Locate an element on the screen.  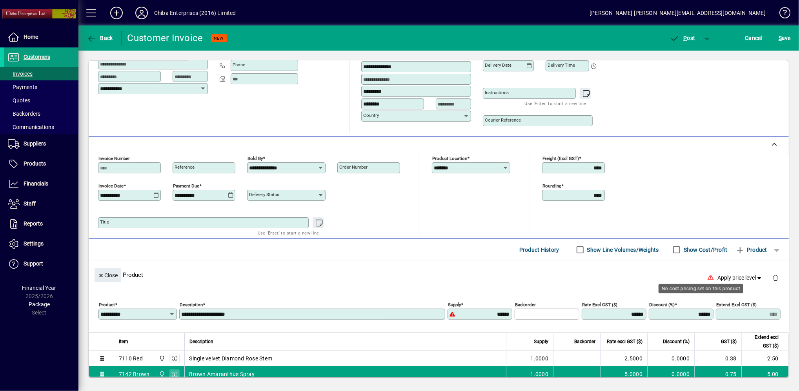
div: Customer Invoice is located at coordinates (165, 38).